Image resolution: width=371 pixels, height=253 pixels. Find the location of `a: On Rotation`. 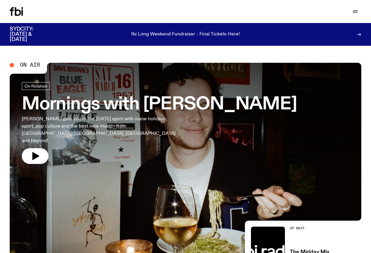

a: On Rotation is located at coordinates (36, 86).